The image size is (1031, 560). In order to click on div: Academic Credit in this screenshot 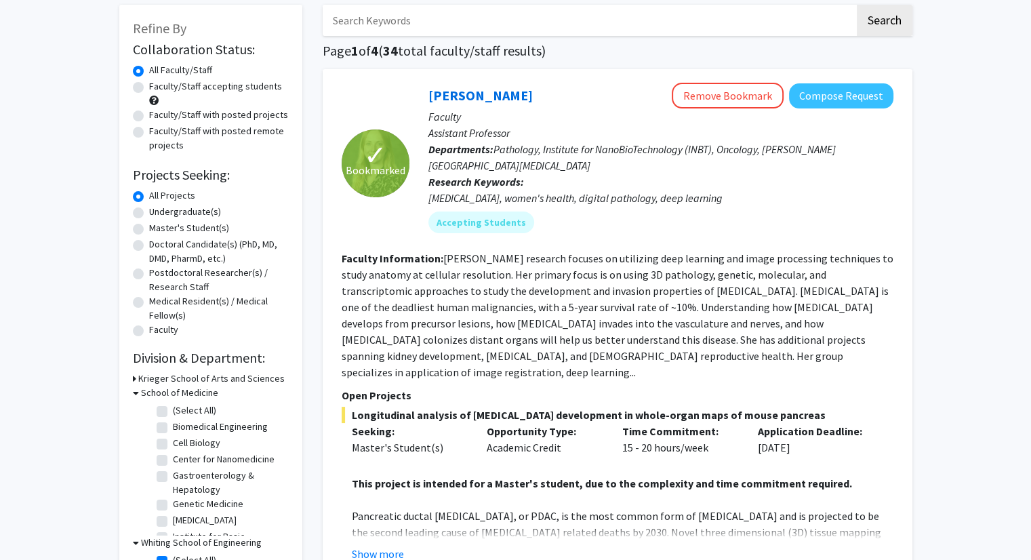, I will do `click(544, 439)`.